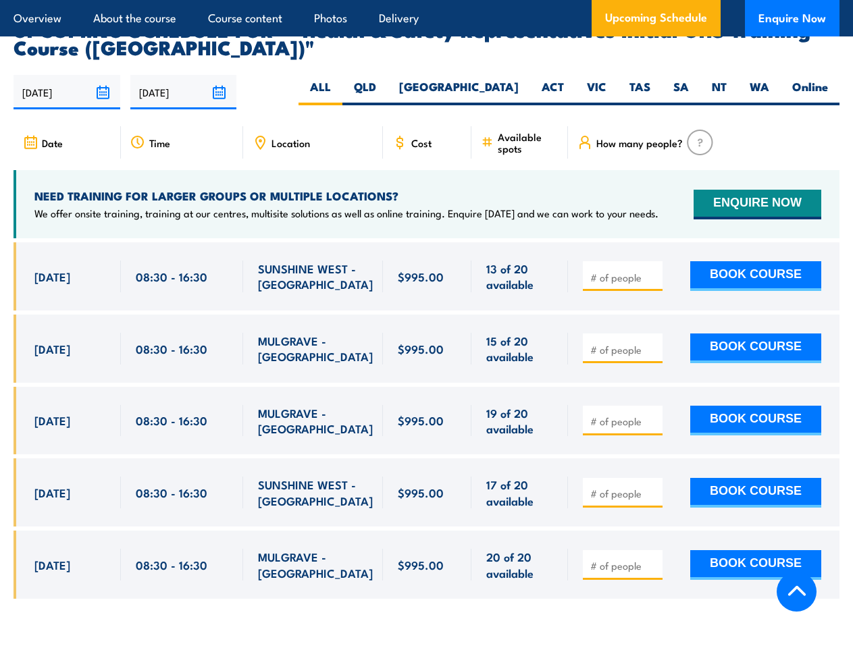 Image resolution: width=853 pixels, height=648 pixels. What do you see at coordinates (810, 92) in the screenshot?
I see `label: Online` at bounding box center [810, 92].